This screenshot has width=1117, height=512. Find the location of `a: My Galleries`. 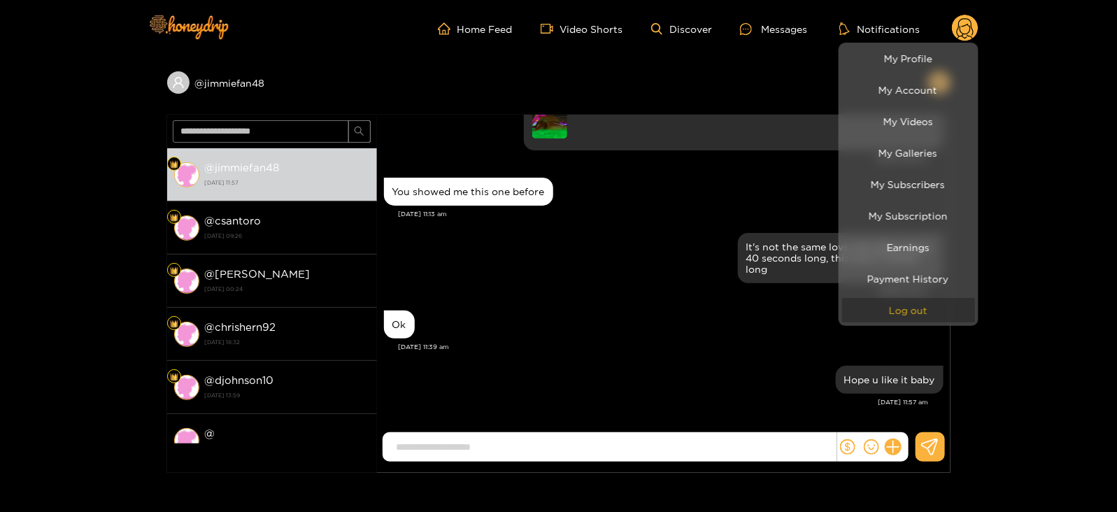

a: My Galleries is located at coordinates (909, 153).